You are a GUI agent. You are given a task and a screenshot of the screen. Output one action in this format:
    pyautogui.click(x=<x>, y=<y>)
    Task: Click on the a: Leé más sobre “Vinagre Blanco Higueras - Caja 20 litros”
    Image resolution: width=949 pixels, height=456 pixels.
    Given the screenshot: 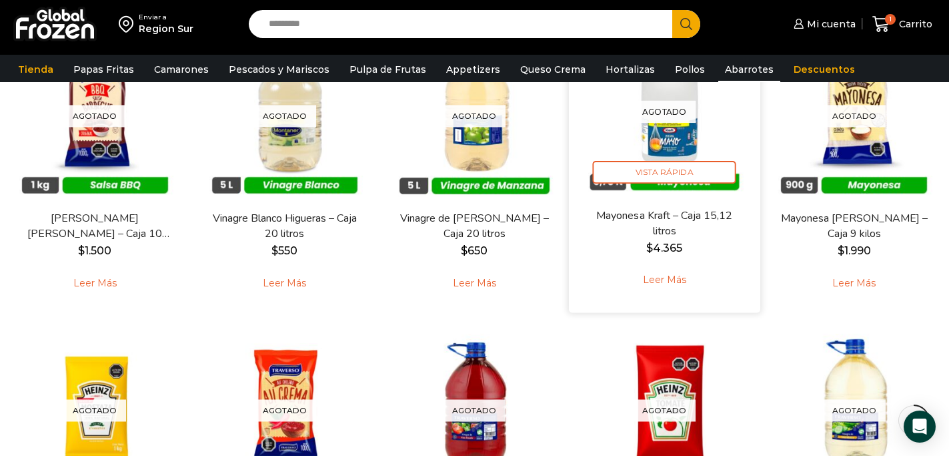 What is the action you would take?
    pyautogui.click(x=285, y=283)
    